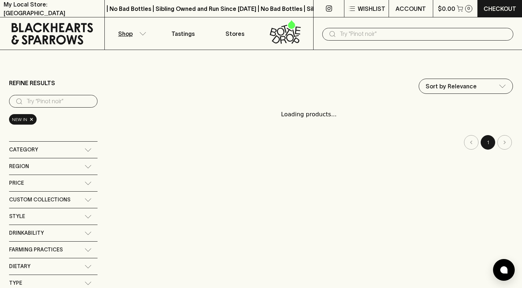 This screenshot has width=522, height=288. Describe the element at coordinates (423, 34) in the screenshot. I see `input: Try "Pinot noir"` at that location.